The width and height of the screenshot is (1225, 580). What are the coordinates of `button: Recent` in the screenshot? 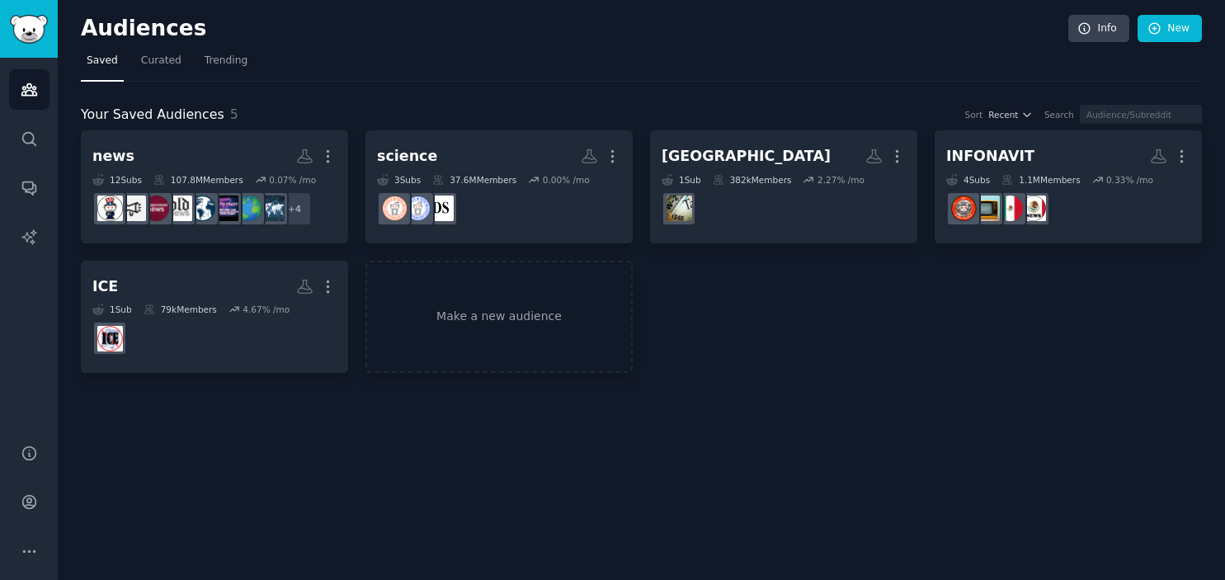 It's located at (1011, 115).